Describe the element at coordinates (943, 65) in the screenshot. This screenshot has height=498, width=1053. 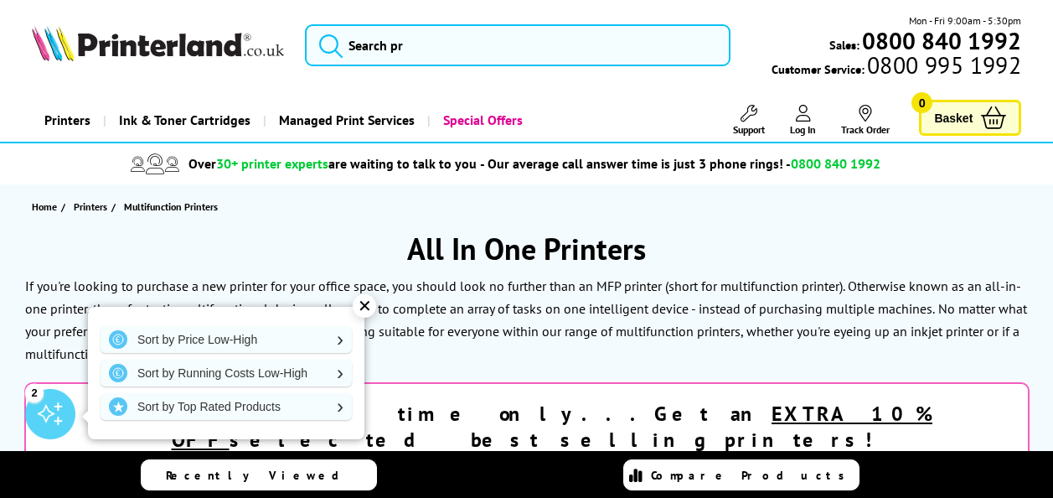
I see `span: 0800 995 1992` at that location.